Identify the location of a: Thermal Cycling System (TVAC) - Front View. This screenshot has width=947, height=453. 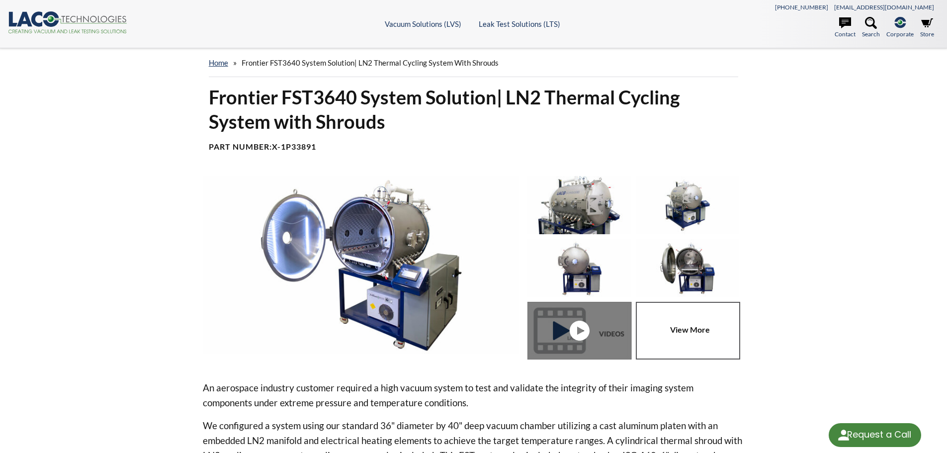
(581, 330).